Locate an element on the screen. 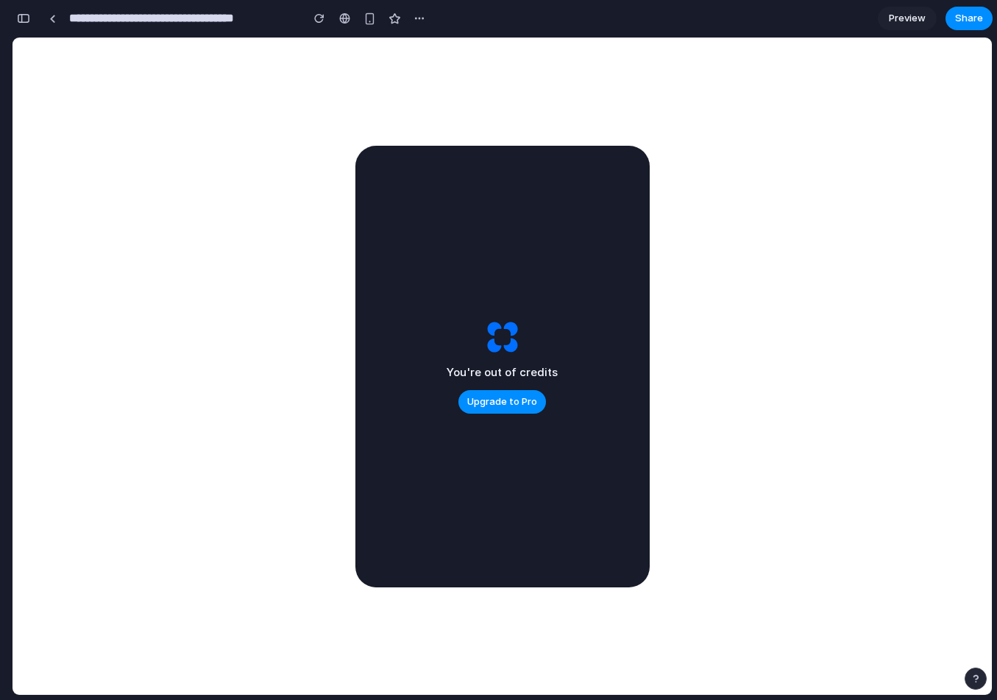  h2: You're out of credits is located at coordinates (502, 372).